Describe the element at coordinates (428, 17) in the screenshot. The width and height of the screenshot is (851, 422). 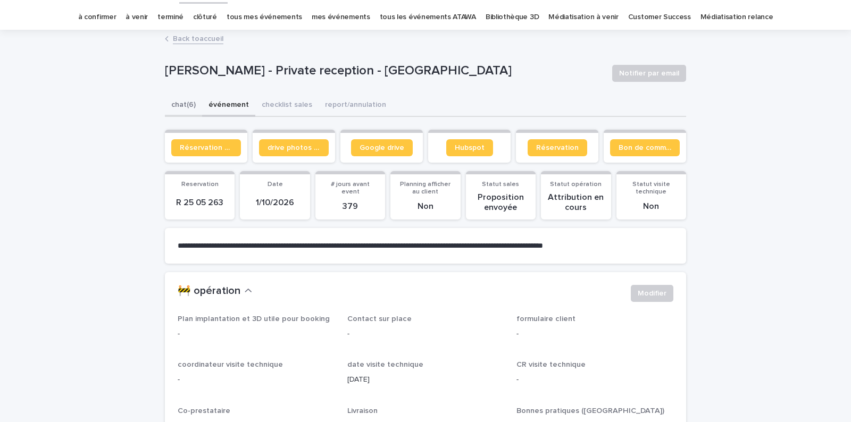
I see `a: tous les événements ATAWA` at that location.